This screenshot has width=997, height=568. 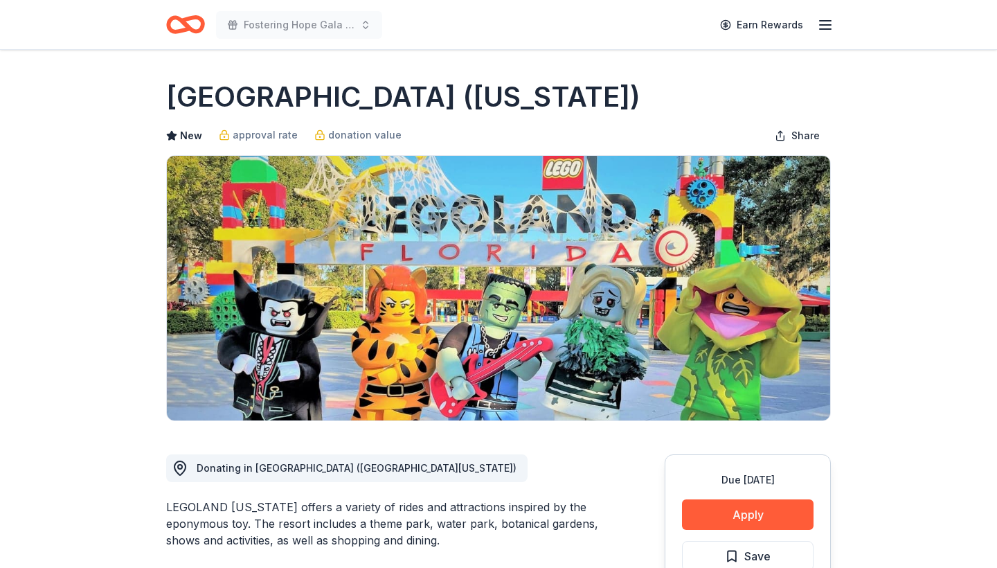 I want to click on span: donation value, so click(x=365, y=135).